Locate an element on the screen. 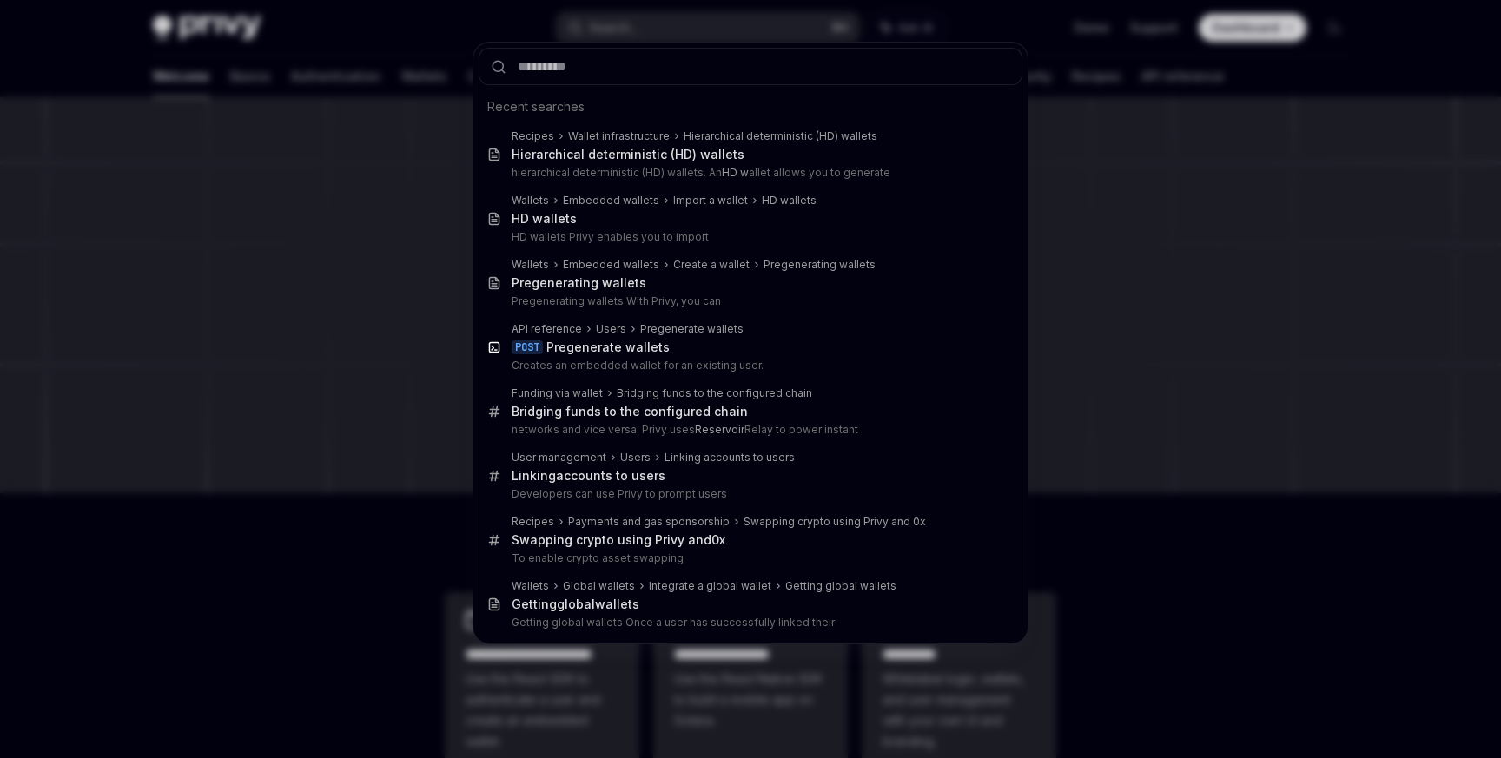 The width and height of the screenshot is (1501, 758). div: POST is located at coordinates (527, 347).